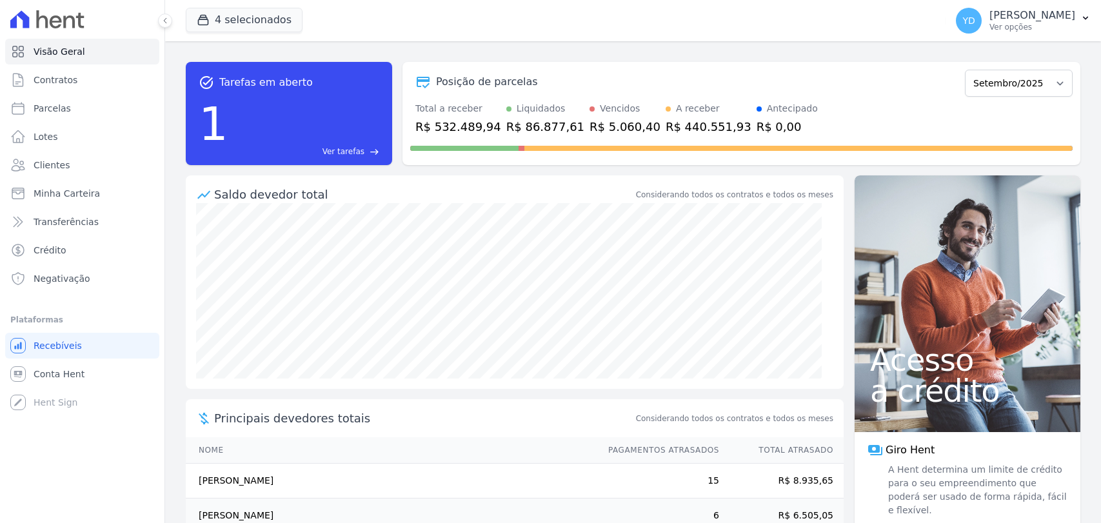 The height and width of the screenshot is (523, 1101). What do you see at coordinates (967, 360) in the screenshot?
I see `span: Acesso` at bounding box center [967, 360].